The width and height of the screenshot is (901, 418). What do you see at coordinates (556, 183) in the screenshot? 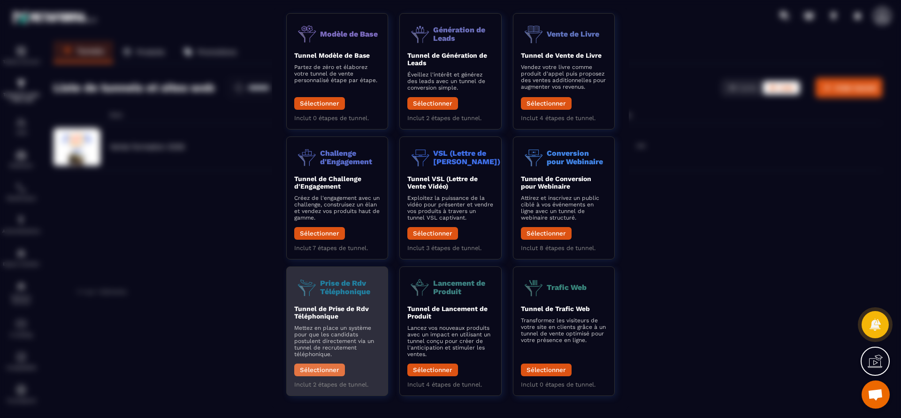
I see `b: Tunnel de Conversion pour Webinaire` at bounding box center [556, 183].